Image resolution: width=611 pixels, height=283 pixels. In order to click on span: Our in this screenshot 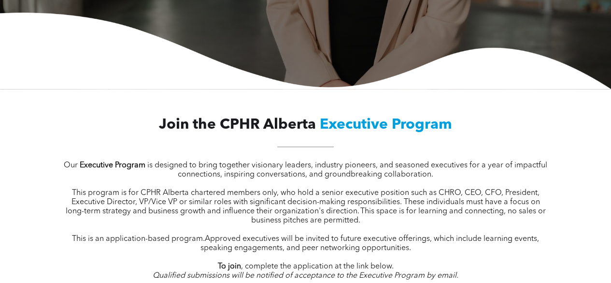, I will do `click(71, 165)`.